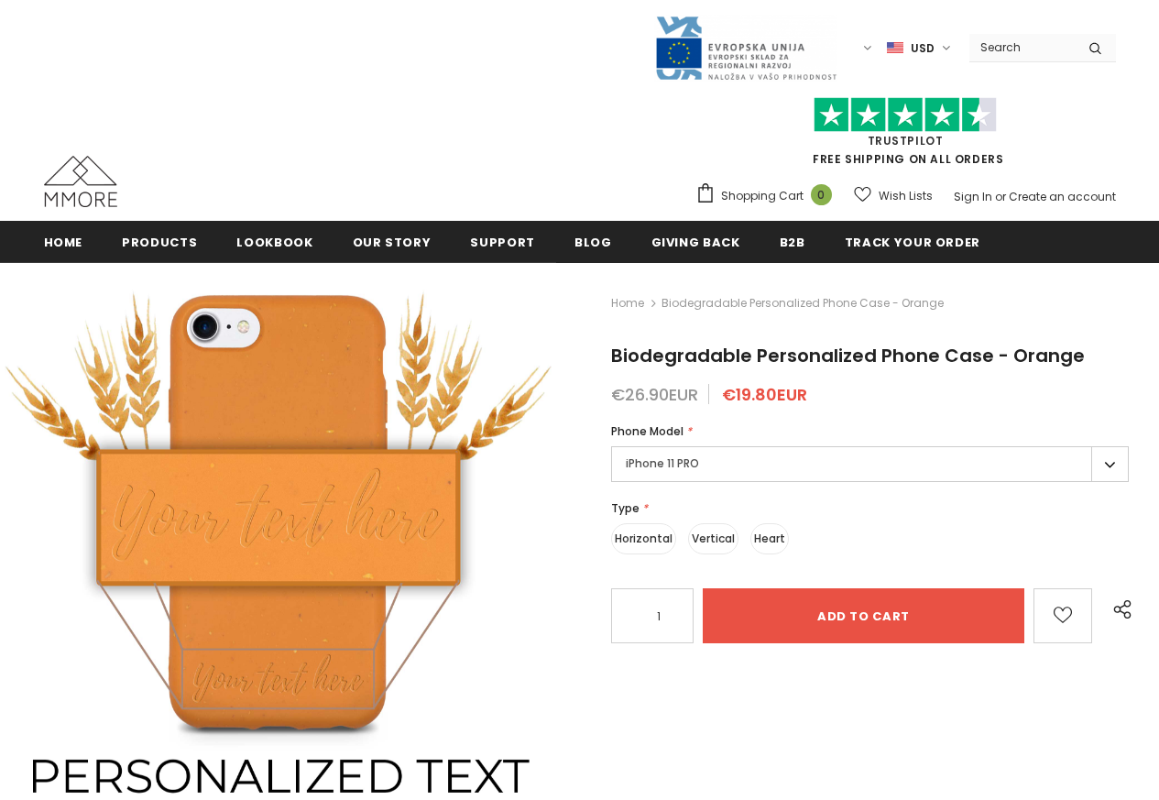 The image size is (1159, 800). Describe the element at coordinates (647, 431) in the screenshot. I see `span: Phone Model` at that location.